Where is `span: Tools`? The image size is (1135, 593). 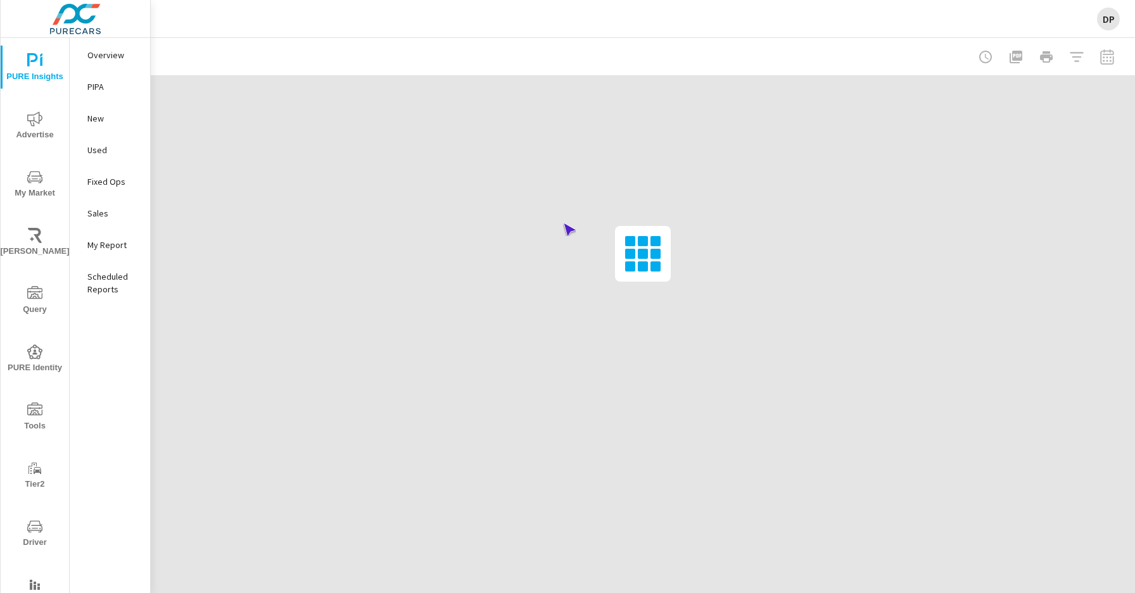 span: Tools is located at coordinates (35, 418).